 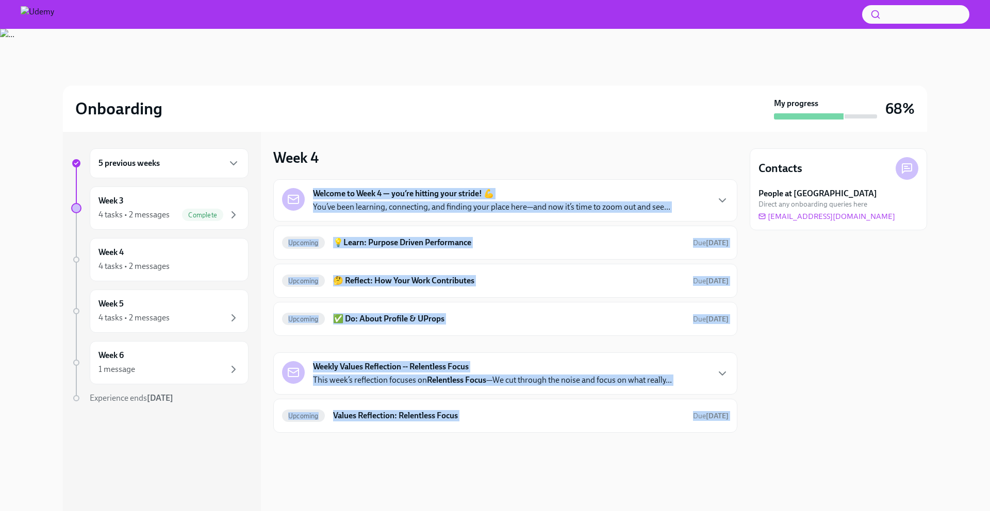 What do you see at coordinates (160, 363) in the screenshot?
I see `a: Week 61 message` at bounding box center [160, 363].